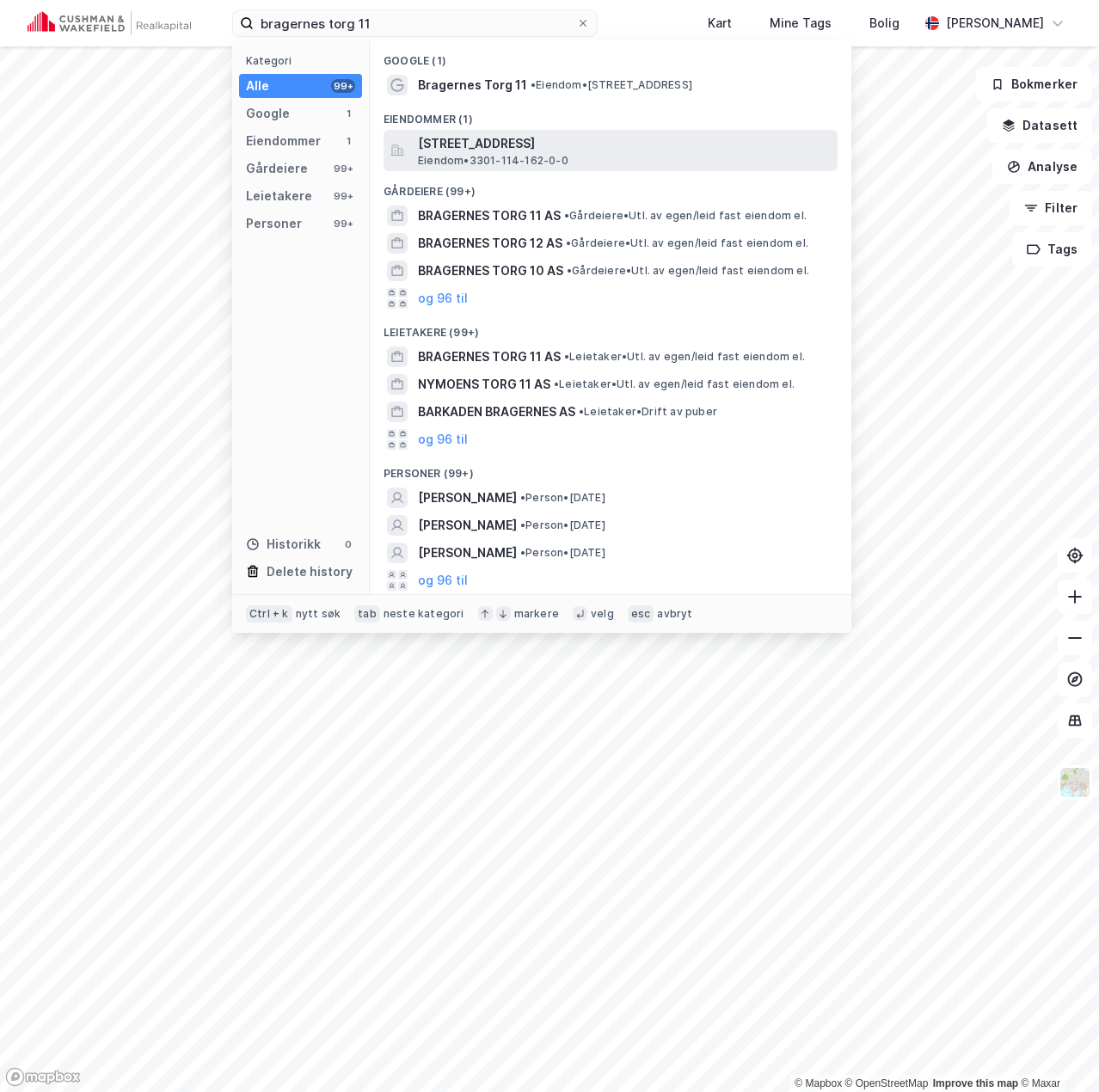  What do you see at coordinates (492, 161) in the screenshot?
I see `span: Eiendom • 3301-114-162-0-0` at bounding box center [492, 161].